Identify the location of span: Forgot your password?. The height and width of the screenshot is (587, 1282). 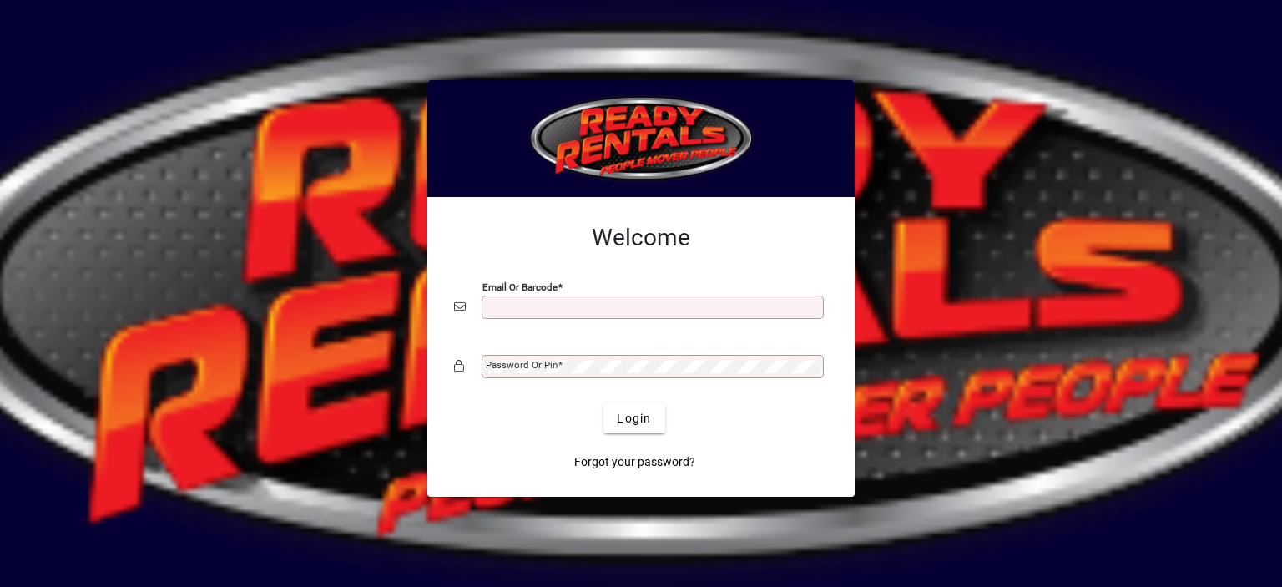
(634, 462).